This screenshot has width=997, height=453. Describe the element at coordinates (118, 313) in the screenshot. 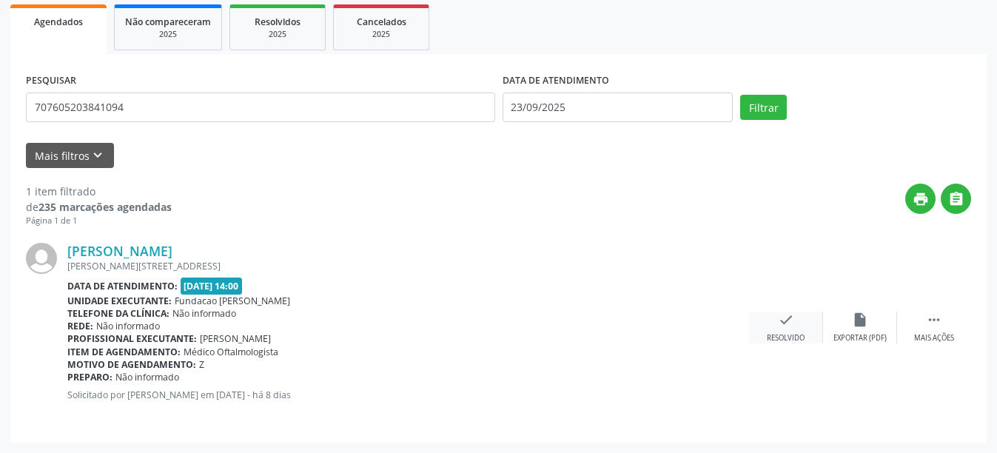

I see `b: Telefone da clínica:` at that location.